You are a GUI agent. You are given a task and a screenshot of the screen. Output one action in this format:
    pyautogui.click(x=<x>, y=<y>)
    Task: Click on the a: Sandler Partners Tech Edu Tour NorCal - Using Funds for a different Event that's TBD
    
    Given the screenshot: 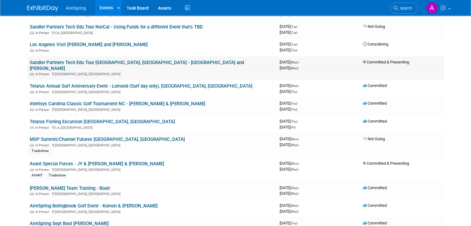 What is the action you would take?
    pyautogui.click(x=116, y=27)
    